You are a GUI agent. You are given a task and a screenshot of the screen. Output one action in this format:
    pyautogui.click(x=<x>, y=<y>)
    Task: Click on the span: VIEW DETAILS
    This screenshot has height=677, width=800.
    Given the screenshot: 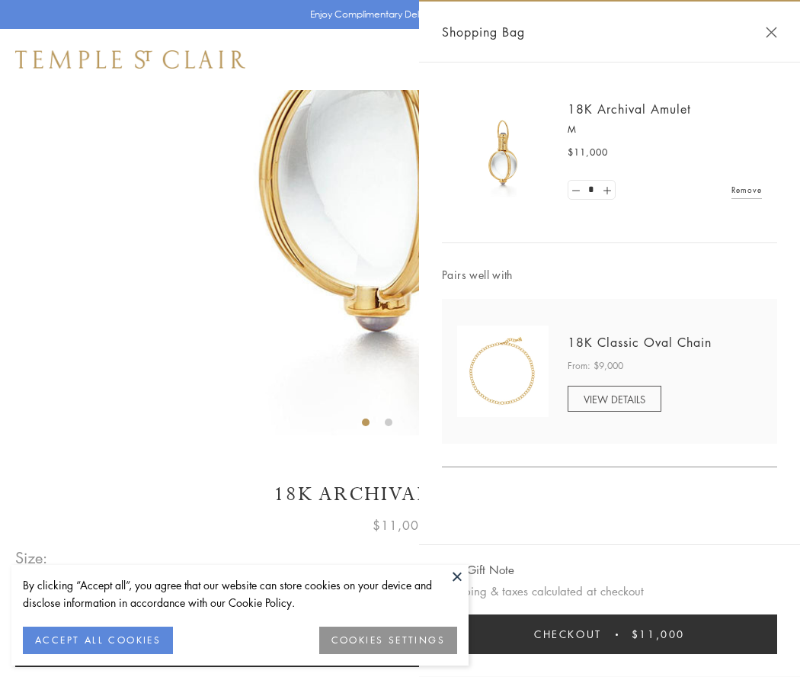 What is the action you would take?
    pyautogui.click(x=614, y=399)
    